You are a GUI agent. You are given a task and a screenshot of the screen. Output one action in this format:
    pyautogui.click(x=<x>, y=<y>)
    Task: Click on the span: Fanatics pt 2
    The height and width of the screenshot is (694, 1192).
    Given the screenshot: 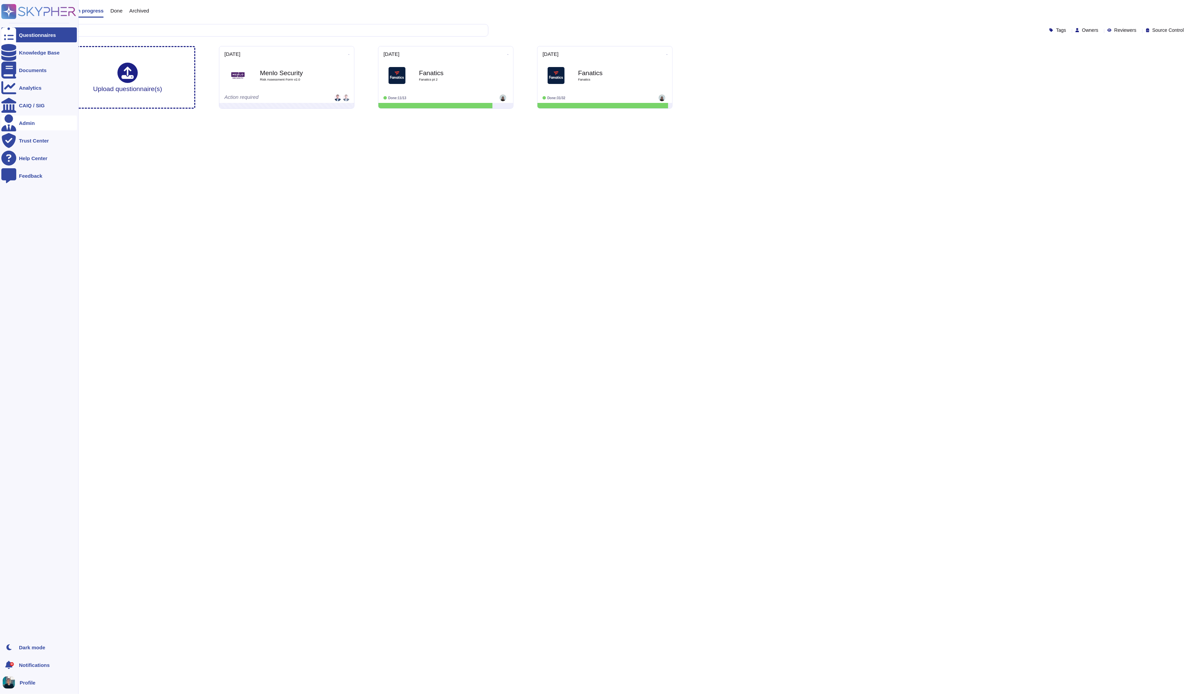 What is the action you would take?
    pyautogui.click(x=453, y=80)
    